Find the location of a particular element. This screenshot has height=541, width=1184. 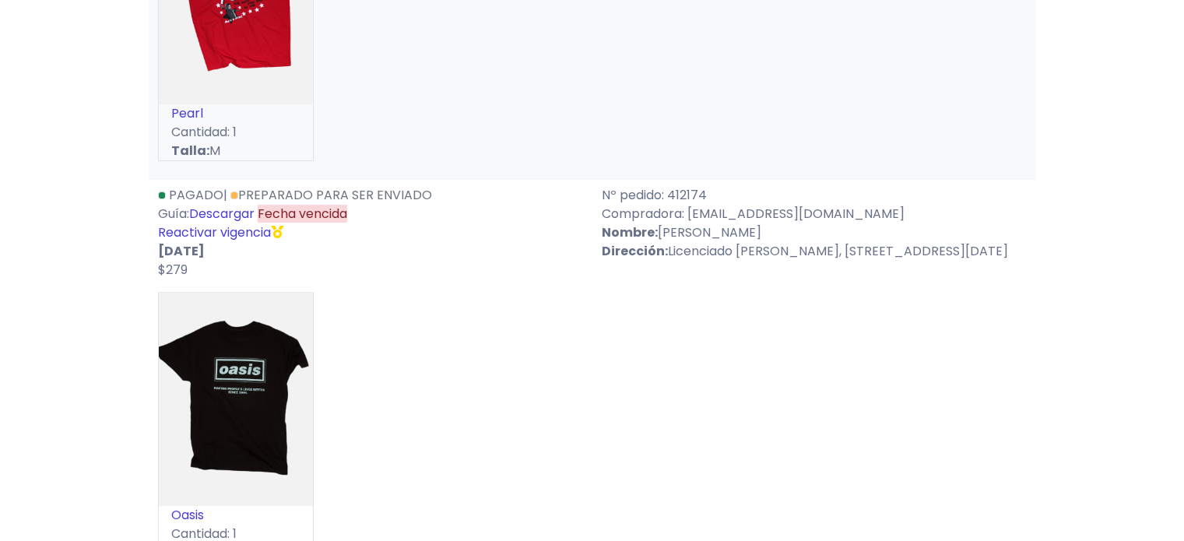

strong: Nombre: is located at coordinates (630, 232).